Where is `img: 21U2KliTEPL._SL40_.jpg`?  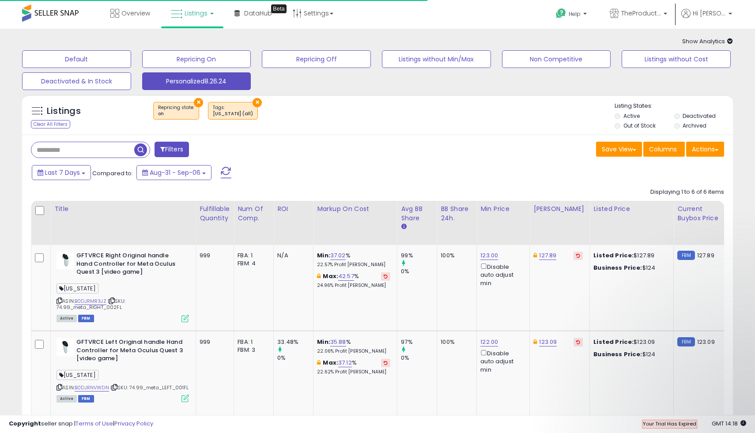 img: 21U2KliTEPL._SL40_.jpg is located at coordinates (65, 347).